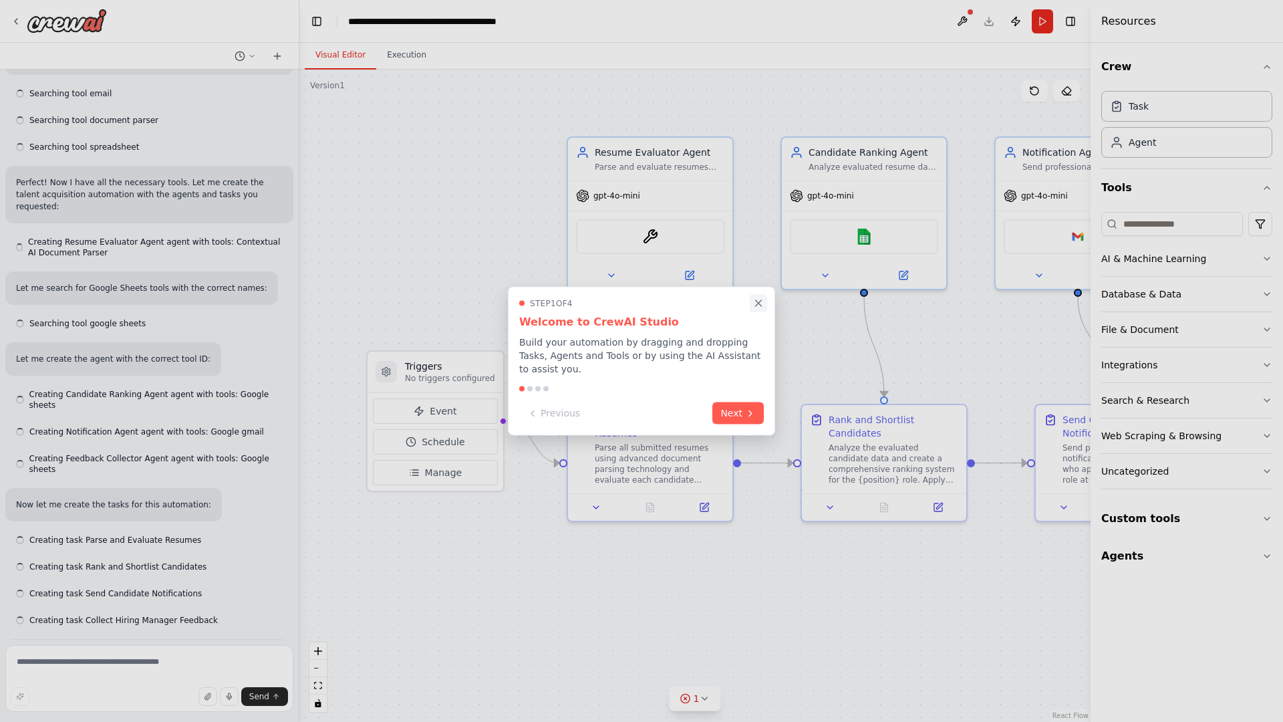  Describe the element at coordinates (641, 322) in the screenshot. I see `h3: Welcome to CrewAI Studio` at that location.